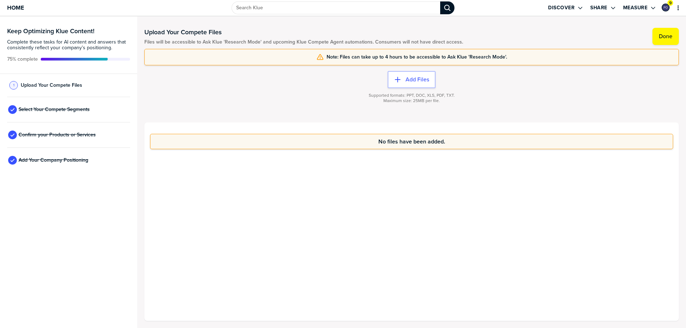  Describe the element at coordinates (412, 101) in the screenshot. I see `span: Maximum size: 25MB per file.` at that location.